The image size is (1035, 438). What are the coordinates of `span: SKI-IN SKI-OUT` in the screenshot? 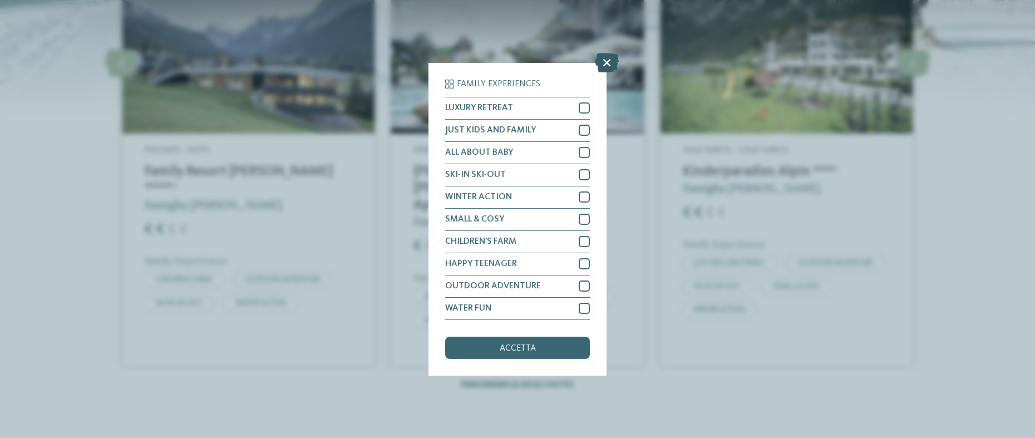 It's located at (475, 175).